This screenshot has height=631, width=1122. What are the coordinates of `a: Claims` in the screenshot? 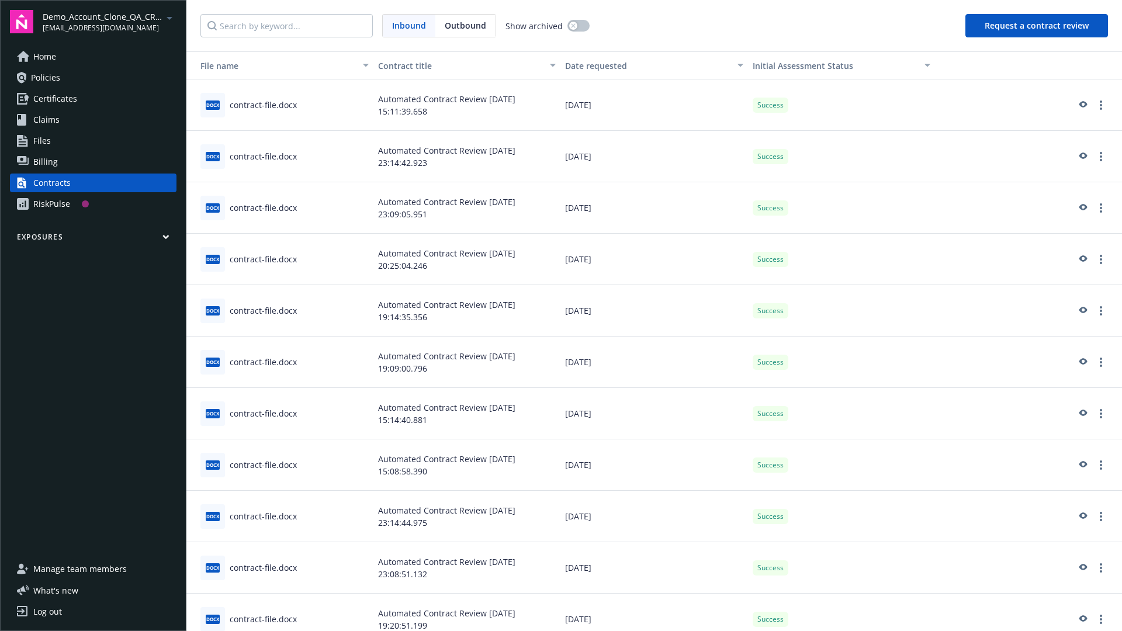 It's located at (93, 120).